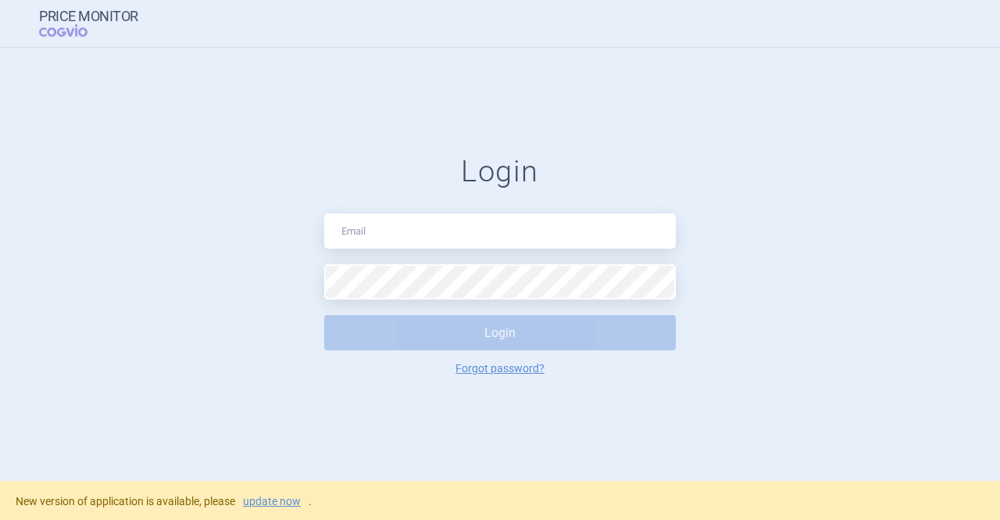 The width and height of the screenshot is (1000, 520). What do you see at coordinates (74, 30) in the screenshot?
I see `span: COGVIO` at bounding box center [74, 30].